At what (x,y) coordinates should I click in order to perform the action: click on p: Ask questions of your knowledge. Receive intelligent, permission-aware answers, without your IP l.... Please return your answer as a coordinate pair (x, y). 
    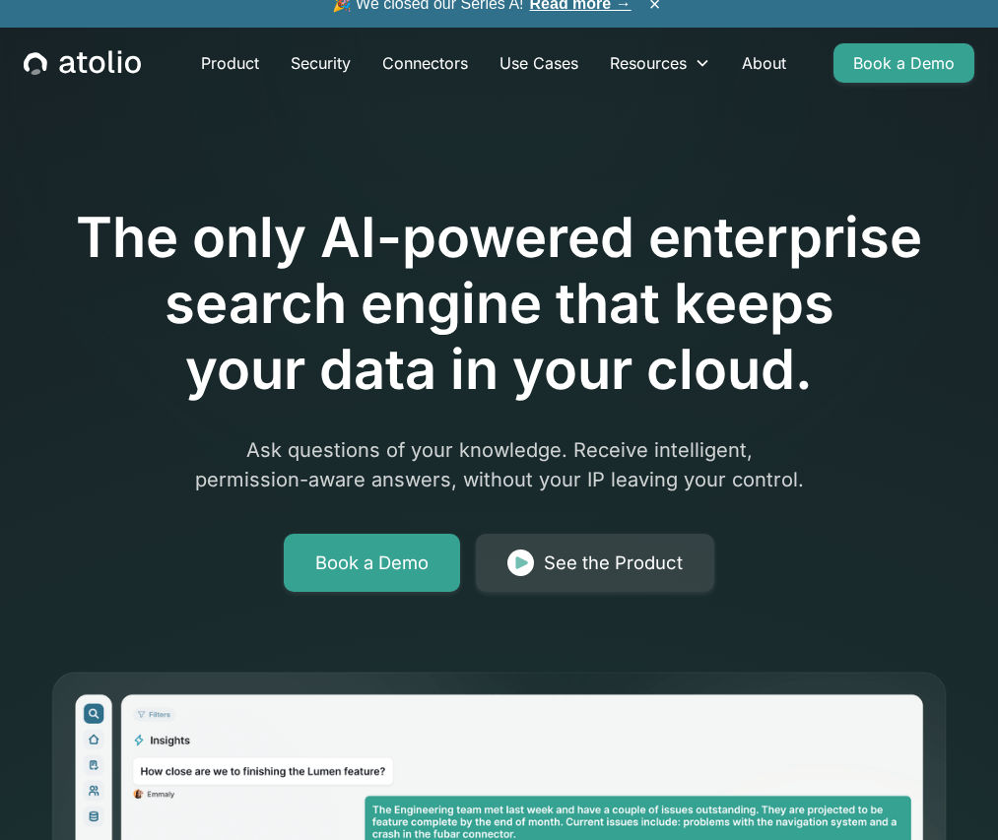
    Looking at the image, I should click on (500, 465).